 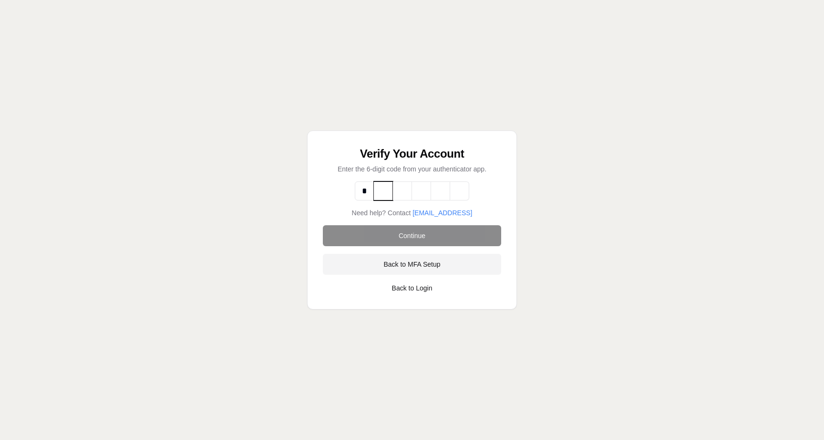 What do you see at coordinates (412, 236) in the screenshot?
I see `span: Continue` at bounding box center [412, 236].